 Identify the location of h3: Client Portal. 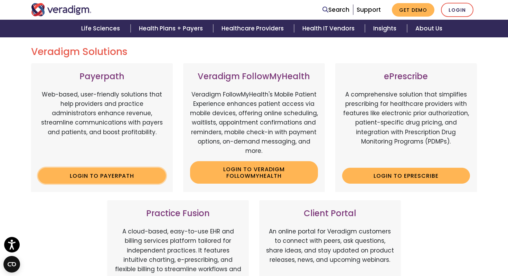
(330, 213).